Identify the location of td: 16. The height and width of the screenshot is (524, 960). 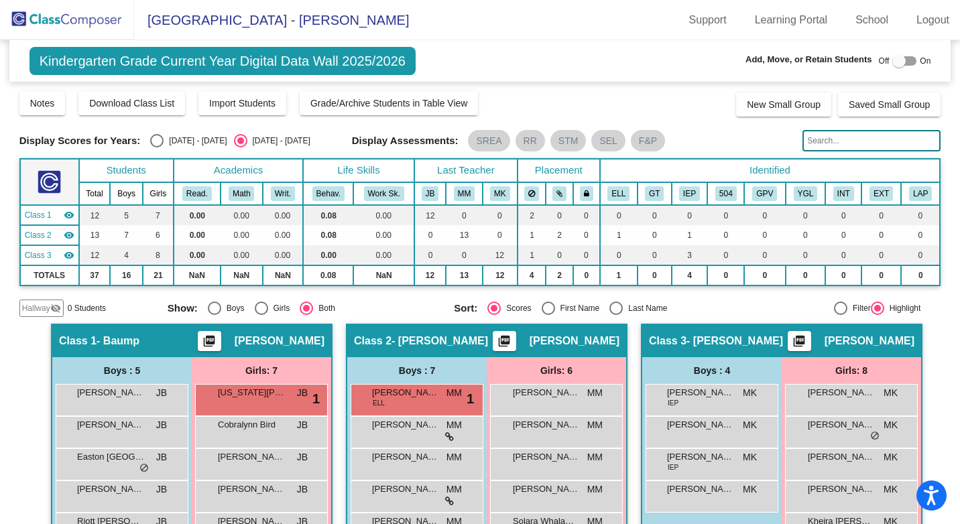
(126, 276).